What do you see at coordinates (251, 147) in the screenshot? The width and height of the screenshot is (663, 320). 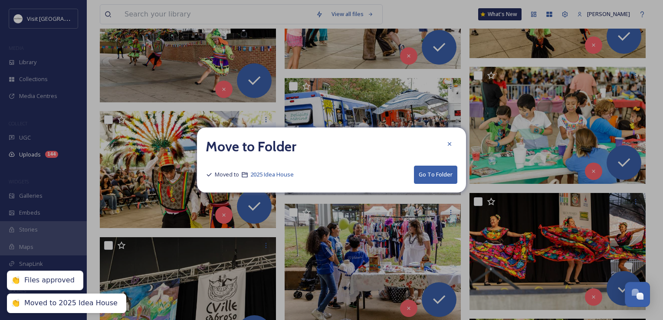 I see `h2: Move to Folder` at bounding box center [251, 147].